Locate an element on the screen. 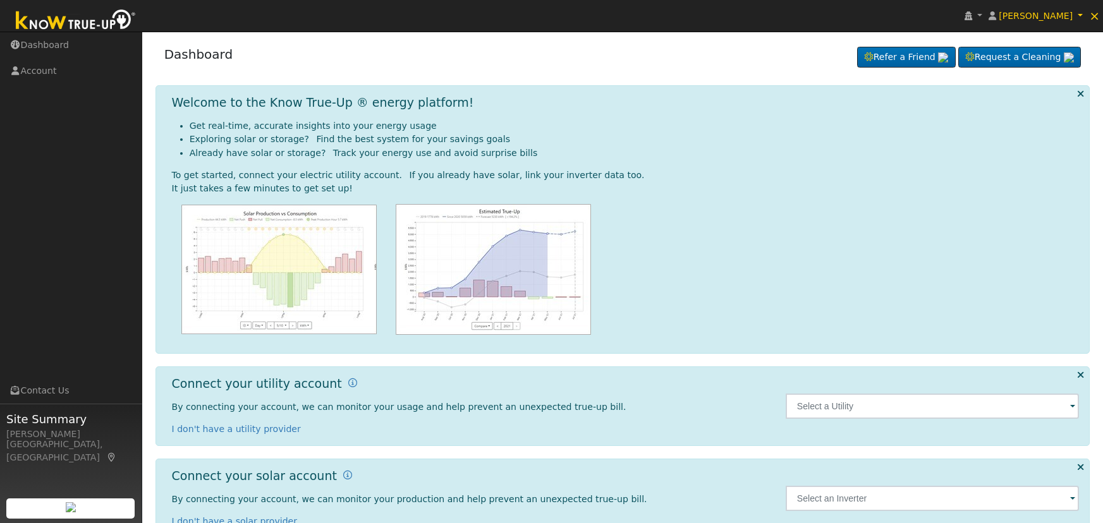  h1: Connect your solar account is located at coordinates (254, 476).